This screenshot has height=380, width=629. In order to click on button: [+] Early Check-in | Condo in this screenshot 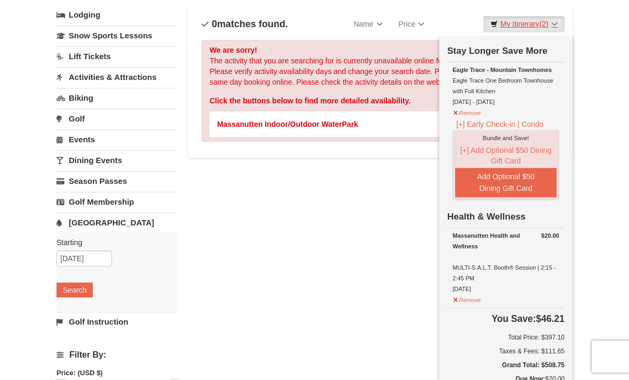, I will do `click(500, 124)`.